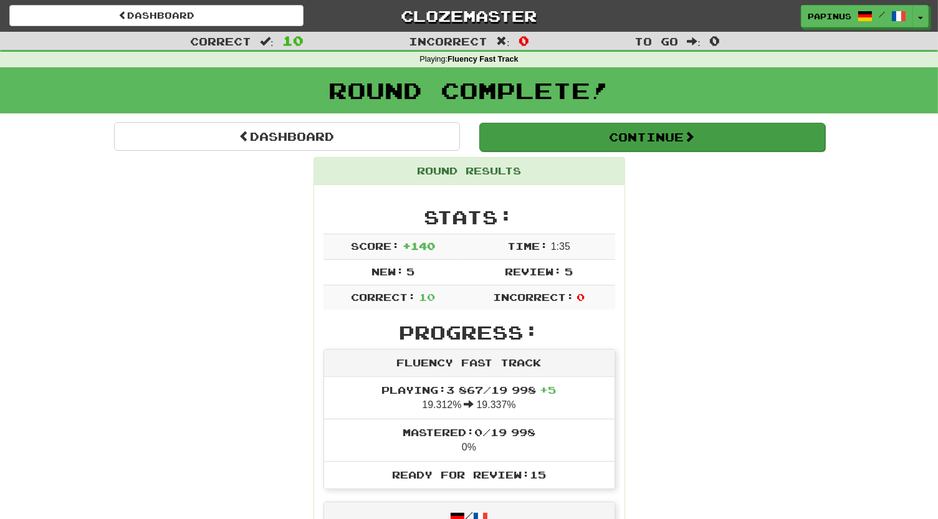  I want to click on h2: Progress:, so click(469, 332).